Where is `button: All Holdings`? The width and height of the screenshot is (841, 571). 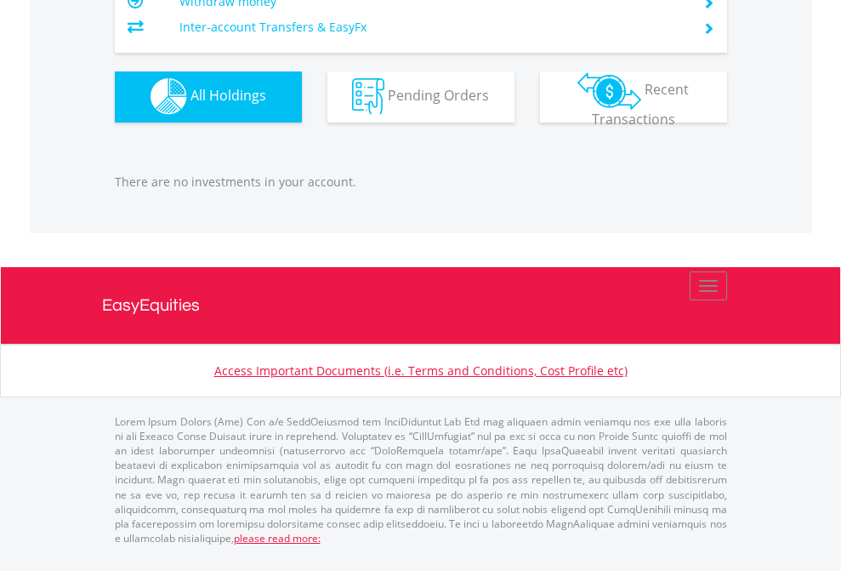
button: All Holdings is located at coordinates (208, 97).